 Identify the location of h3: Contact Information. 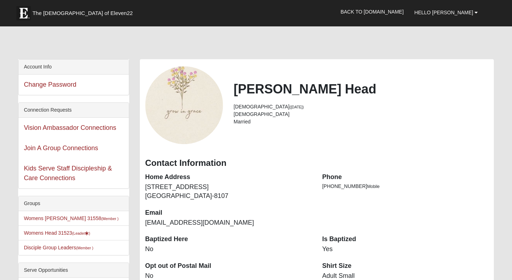
(317, 163).